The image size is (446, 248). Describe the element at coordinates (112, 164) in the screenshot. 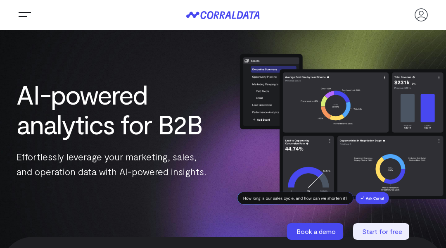

I see `p: Effortlessly leverage your marketing, sales, and operation data with AI-powered insights.` at that location.